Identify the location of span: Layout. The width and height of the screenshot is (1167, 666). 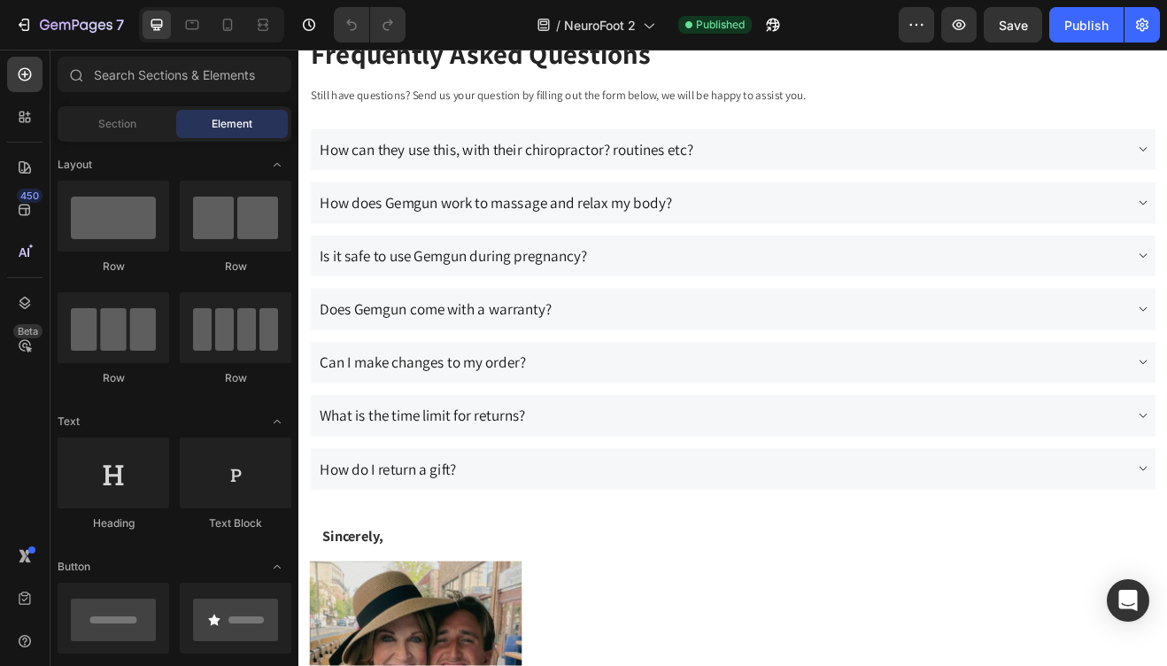
(74, 165).